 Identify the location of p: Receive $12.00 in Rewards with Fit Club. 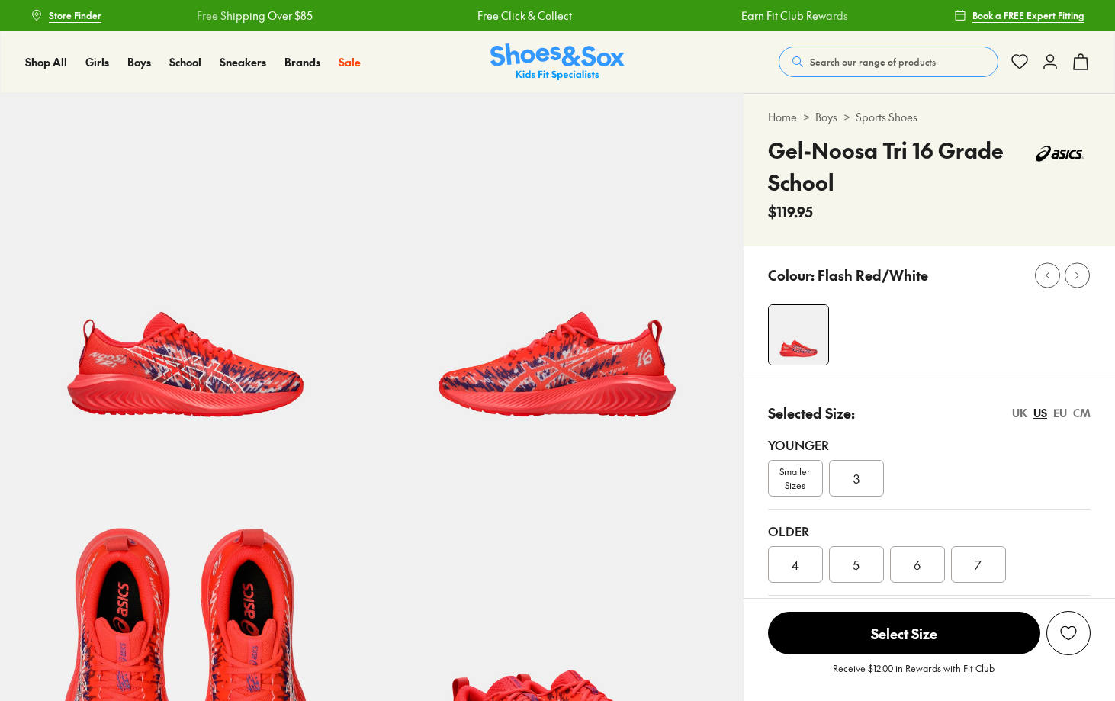
(914, 675).